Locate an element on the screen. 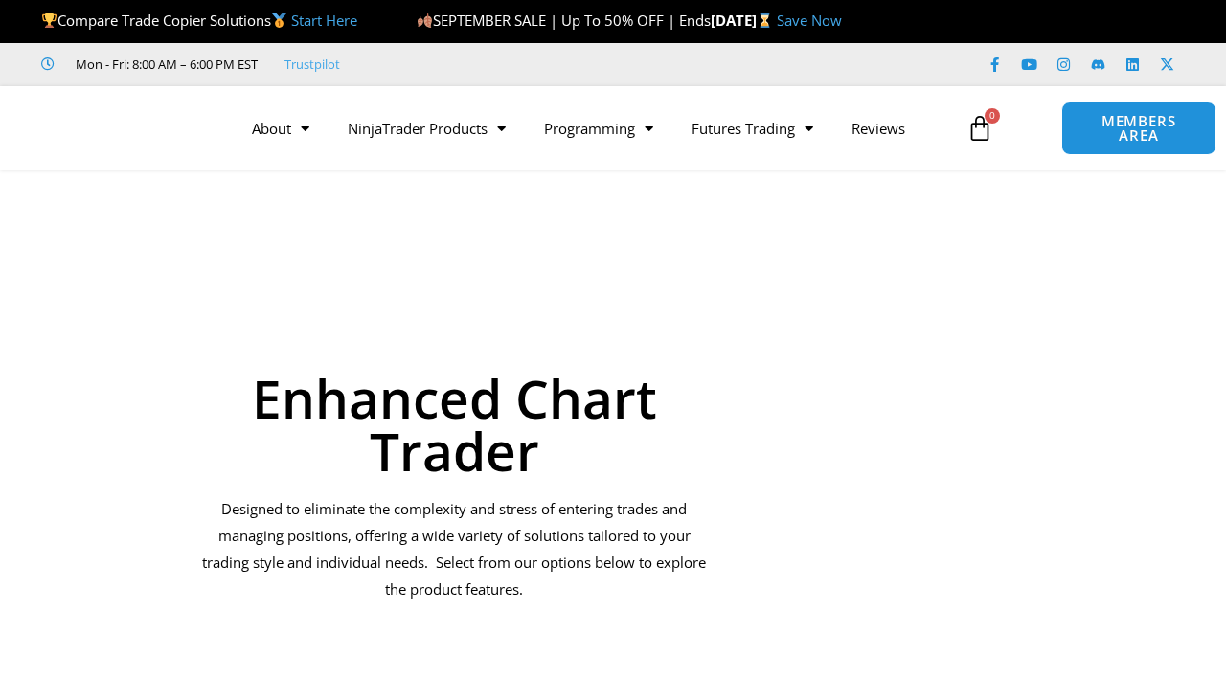  span: 0 is located at coordinates (992, 116).